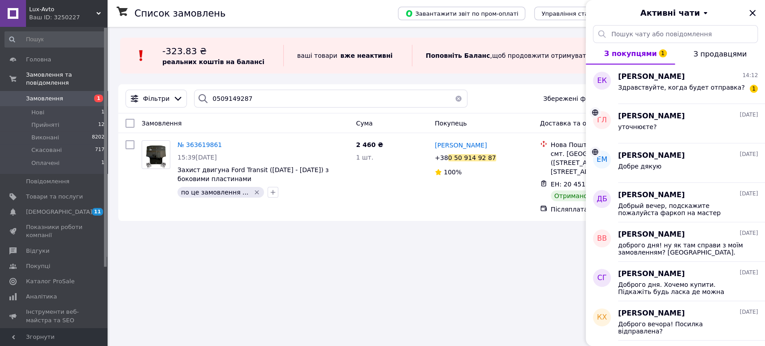  I want to click on span: Відгуки, so click(38, 251).